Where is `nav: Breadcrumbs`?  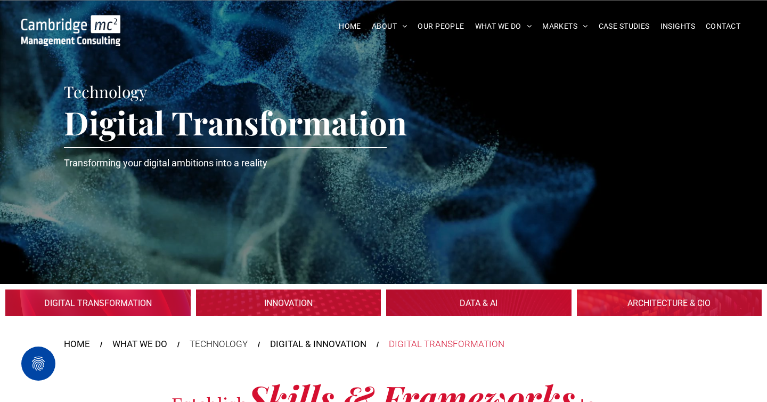 nav: Breadcrumbs is located at coordinates (383, 344).